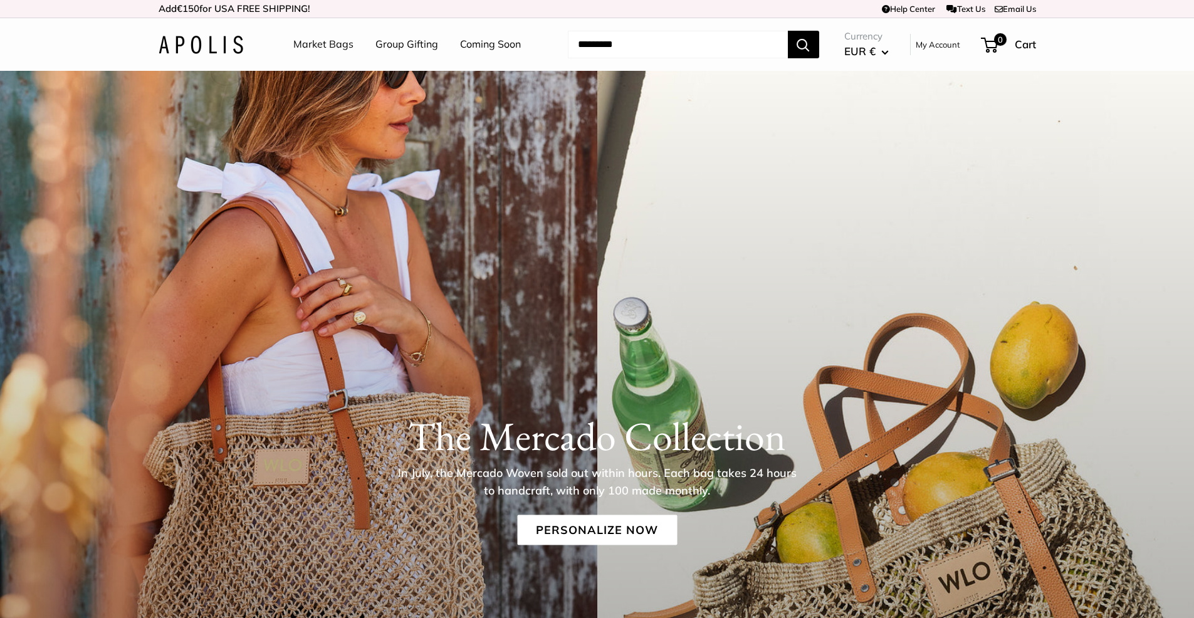 Image resolution: width=1194 pixels, height=618 pixels. Describe the element at coordinates (860, 51) in the screenshot. I see `span: EUR €` at that location.